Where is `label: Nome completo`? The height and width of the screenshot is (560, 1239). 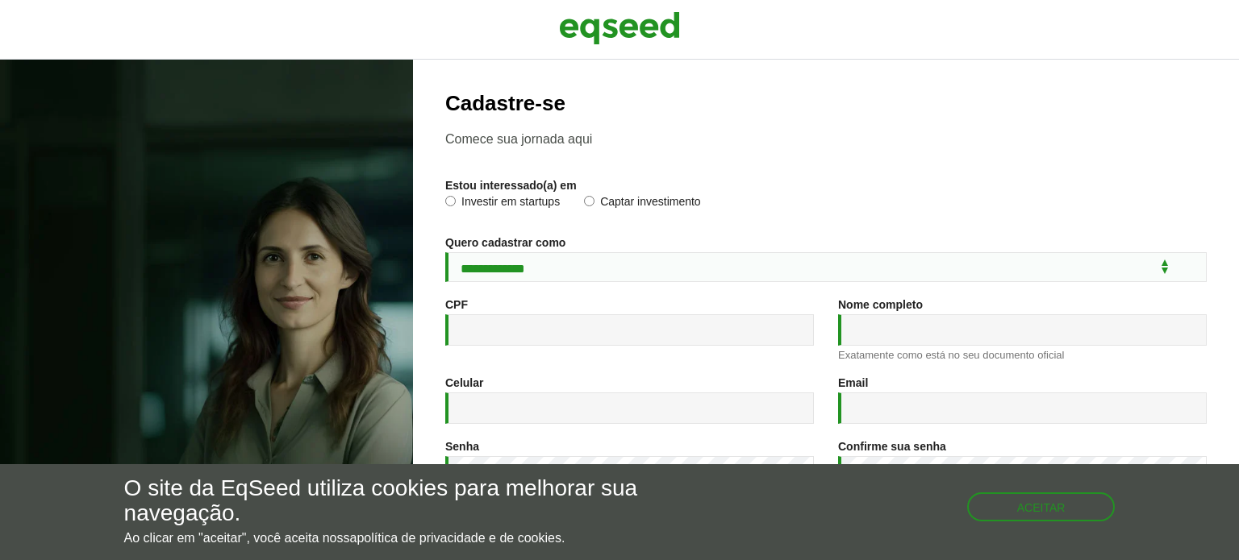 label: Nome completo is located at coordinates (880, 305).